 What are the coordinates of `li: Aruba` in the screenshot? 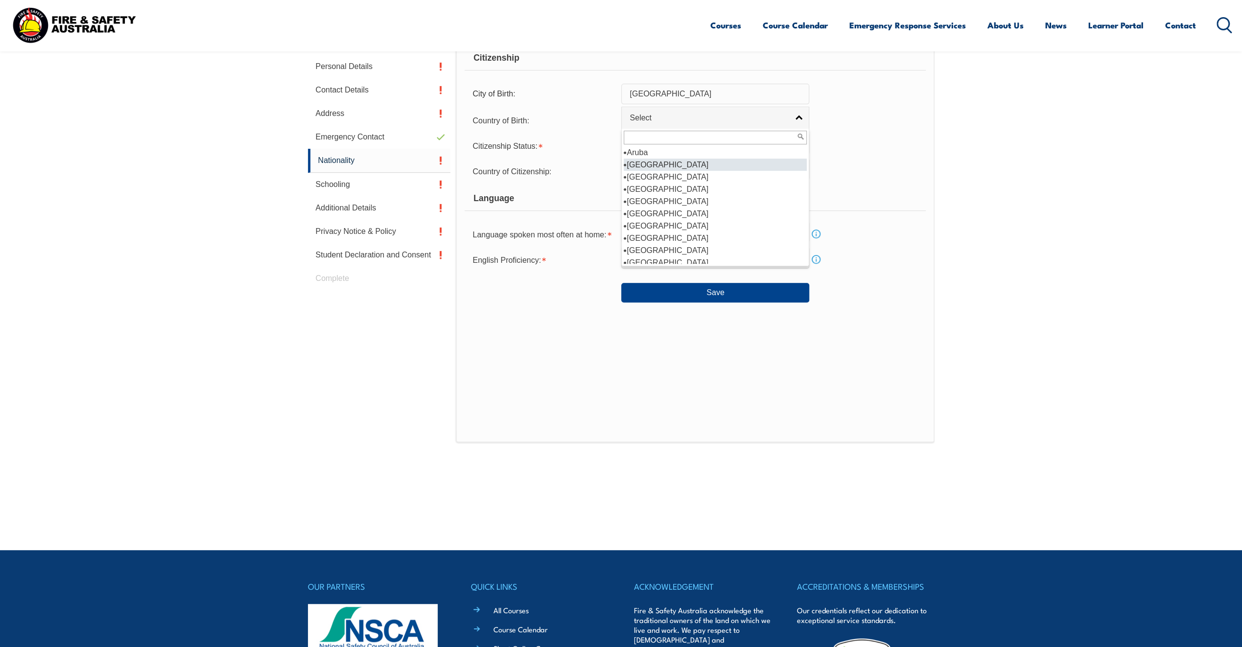 It's located at (715, 152).